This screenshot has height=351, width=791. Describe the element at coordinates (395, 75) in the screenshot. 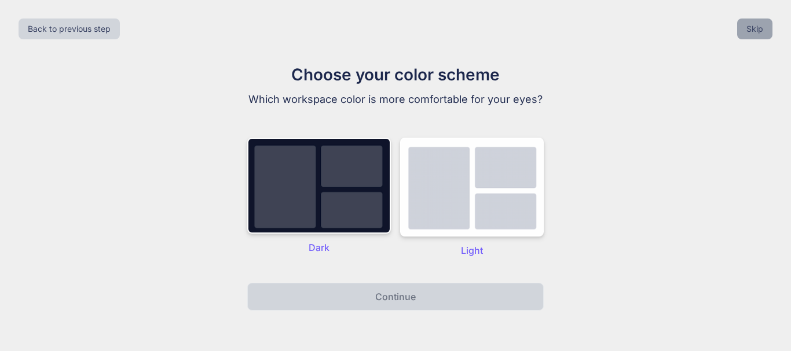

I see `h1: Choose your color scheme` at that location.